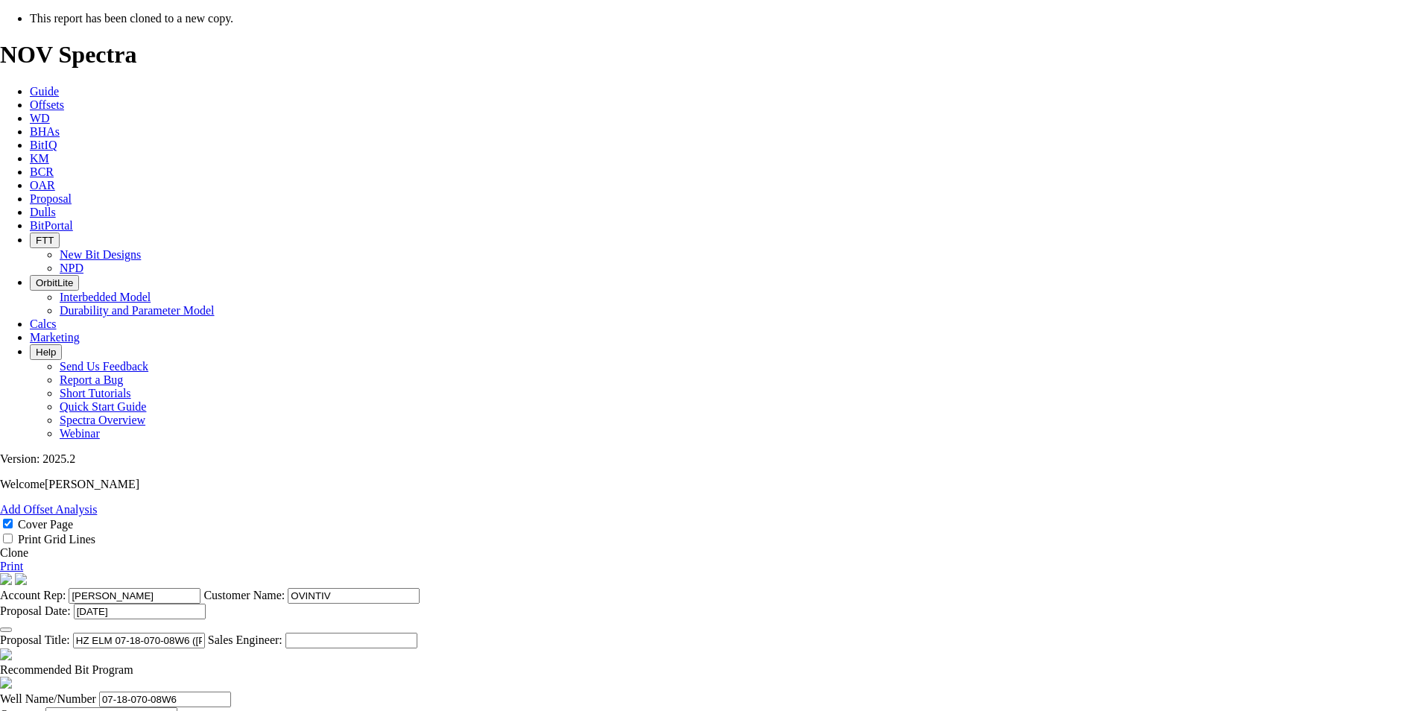 This screenshot has height=711, width=1425. What do you see at coordinates (40, 118) in the screenshot?
I see `span: WD` at bounding box center [40, 118].